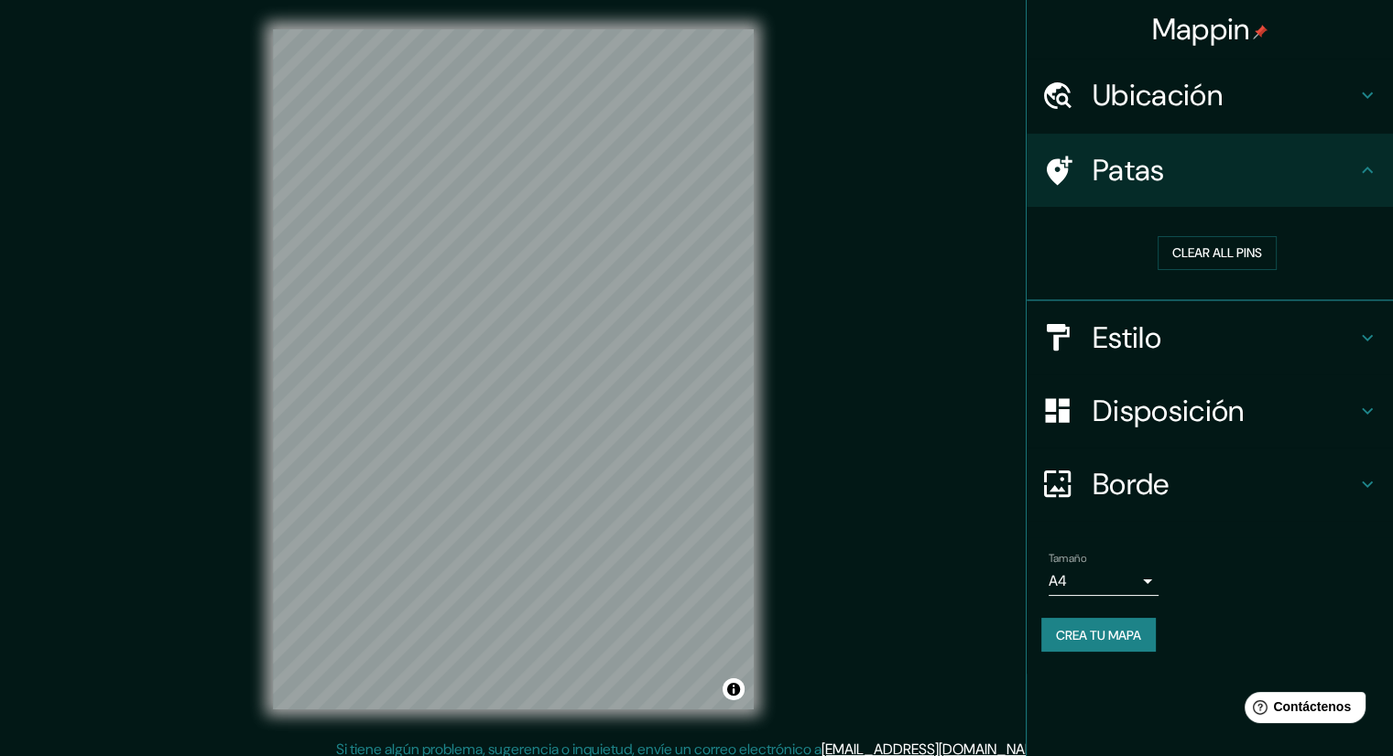 The image size is (1393, 756). I want to click on div: Estilo, so click(1210, 338).